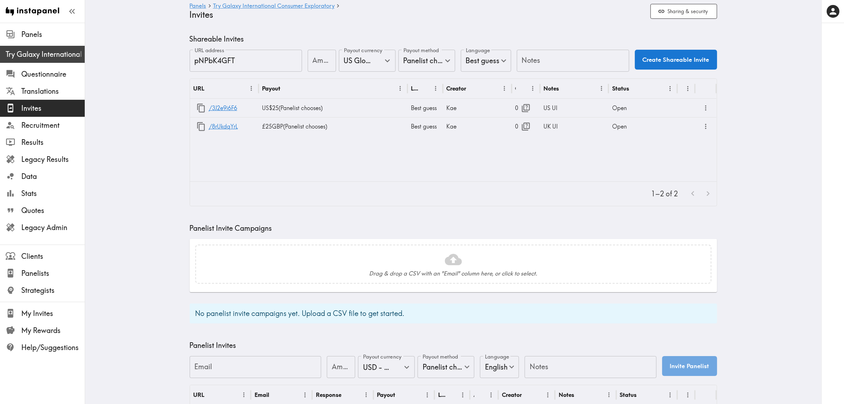 The image size is (844, 404). Describe the element at coordinates (300, 313) in the screenshot. I see `div: No panelist invite campaigns yet. Upload a CSV file to get started.` at that location.